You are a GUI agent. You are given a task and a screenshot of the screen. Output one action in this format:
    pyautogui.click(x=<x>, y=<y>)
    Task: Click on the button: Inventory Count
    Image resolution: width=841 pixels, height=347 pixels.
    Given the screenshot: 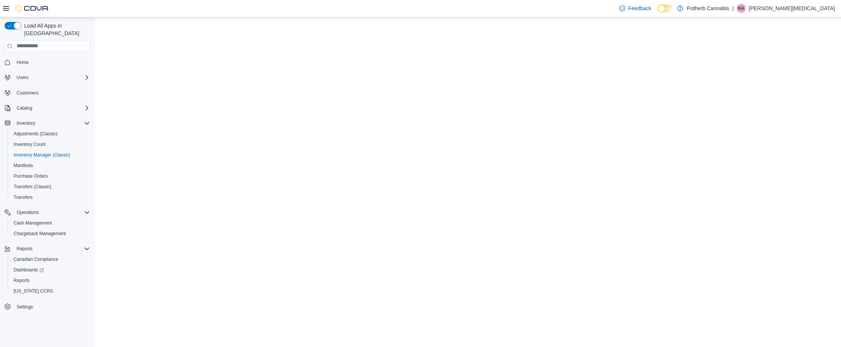 What is the action you would take?
    pyautogui.click(x=50, y=144)
    